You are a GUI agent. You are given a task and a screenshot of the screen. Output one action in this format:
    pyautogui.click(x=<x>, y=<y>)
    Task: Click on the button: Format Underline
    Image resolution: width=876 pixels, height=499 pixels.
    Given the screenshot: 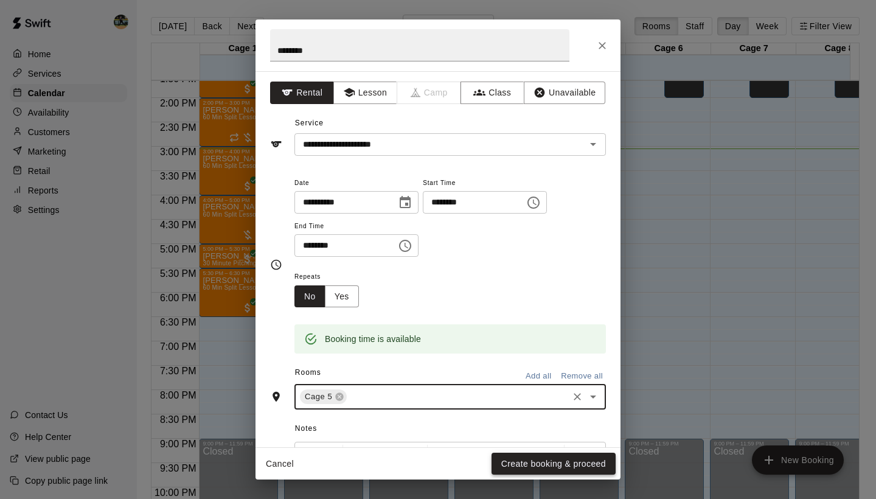 What is the action you would take?
    pyautogui.click(x=484, y=456)
    